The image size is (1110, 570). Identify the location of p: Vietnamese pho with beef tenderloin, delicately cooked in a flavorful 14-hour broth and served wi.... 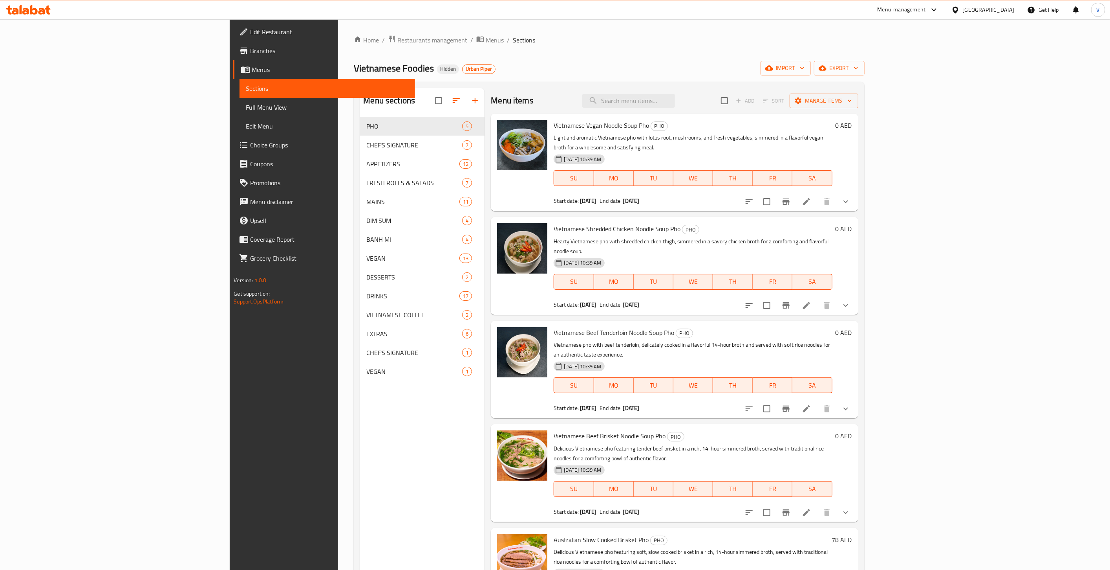
(693, 350).